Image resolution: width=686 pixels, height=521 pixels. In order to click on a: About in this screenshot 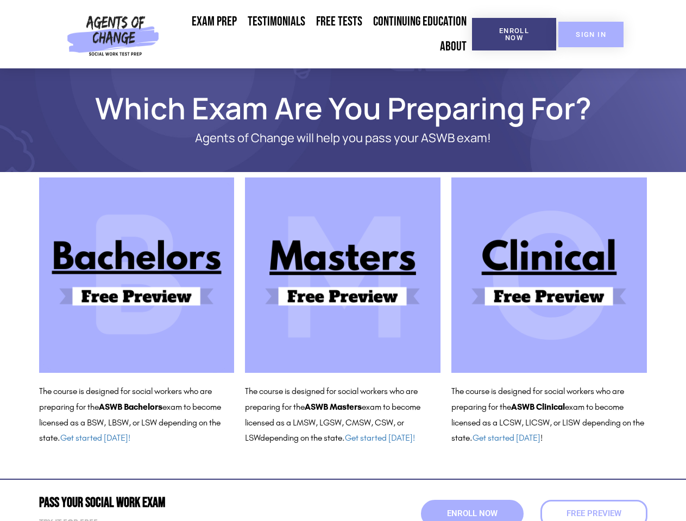, I will do `click(453, 47)`.